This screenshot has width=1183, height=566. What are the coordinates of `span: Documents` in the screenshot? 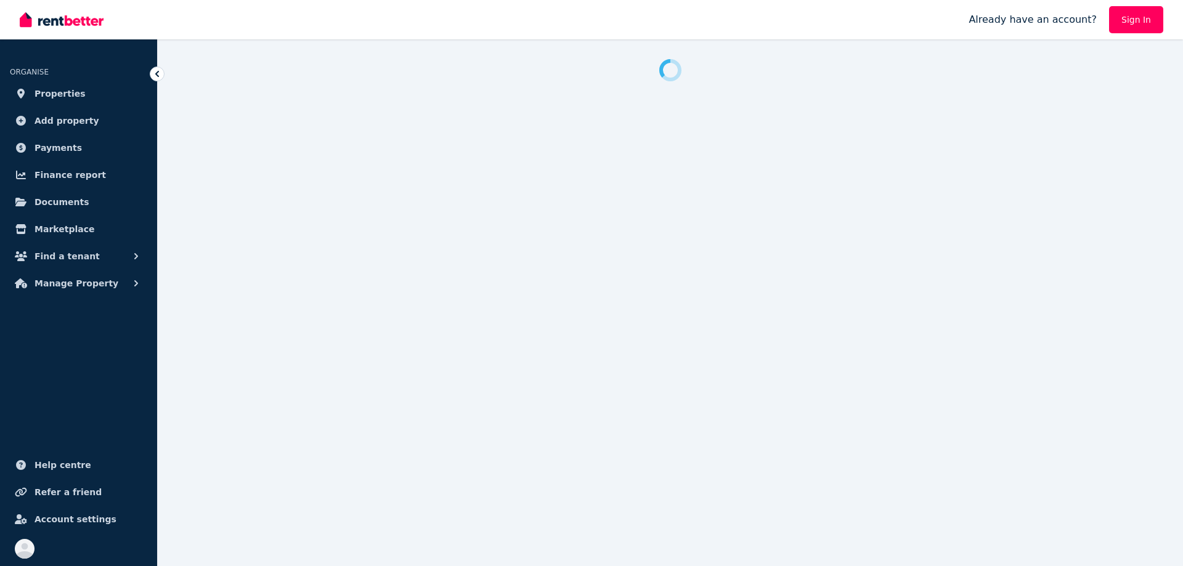 It's located at (62, 202).